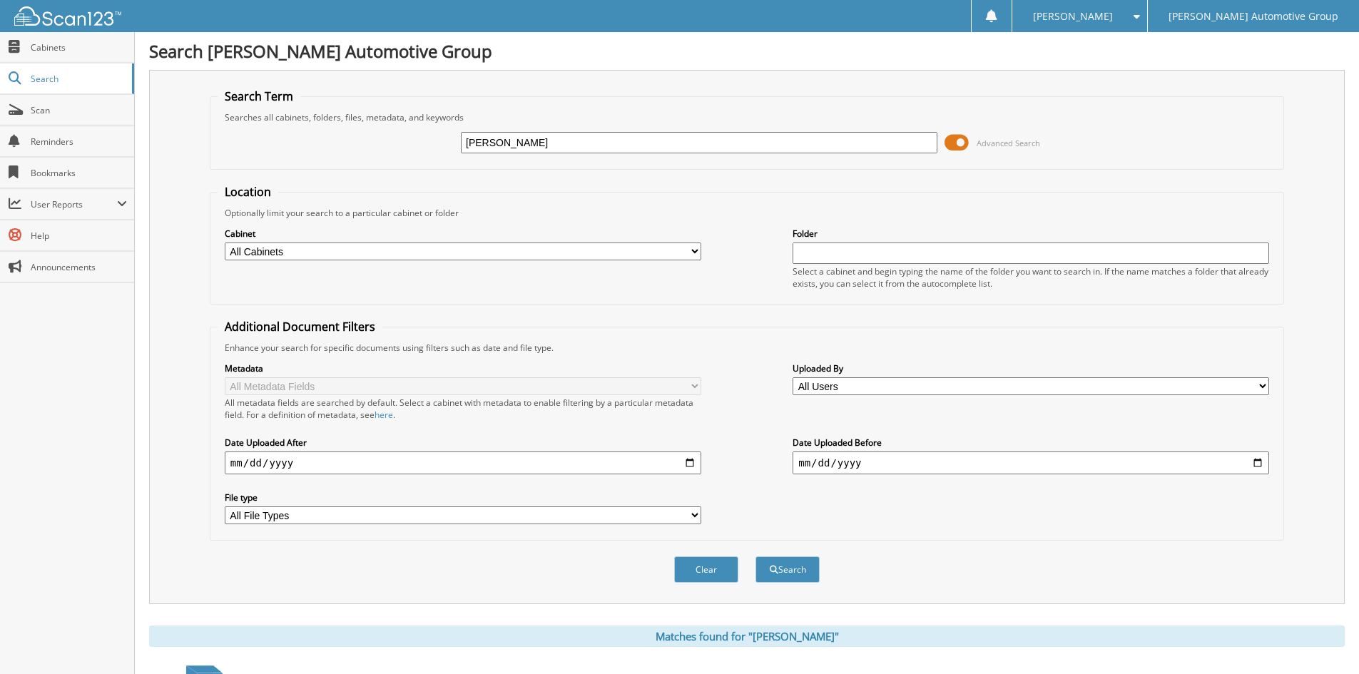 This screenshot has width=1359, height=674. I want to click on label: Folder, so click(1031, 233).